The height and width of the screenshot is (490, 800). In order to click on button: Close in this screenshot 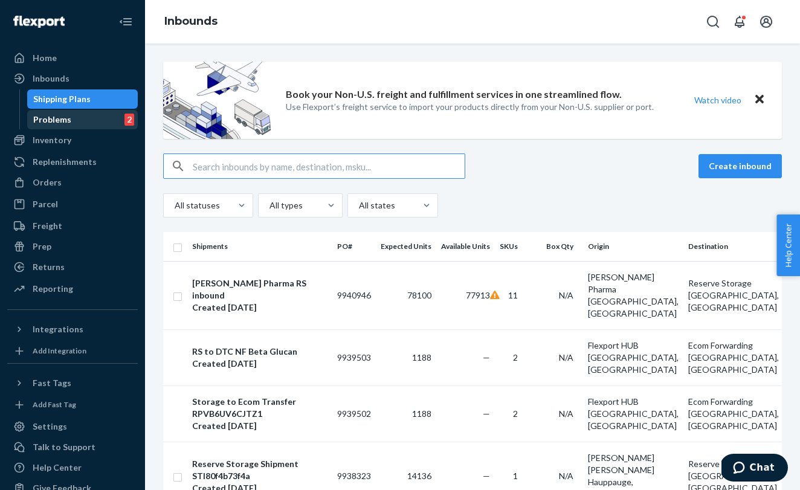, I will do `click(760, 100)`.